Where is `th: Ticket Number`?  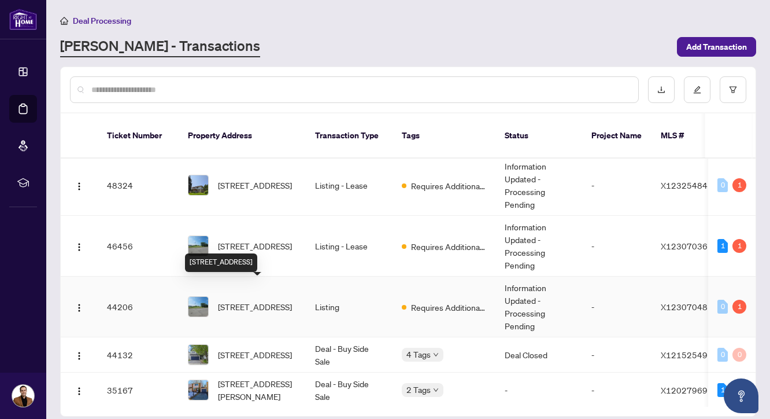 th: Ticket Number is located at coordinates (138, 136).